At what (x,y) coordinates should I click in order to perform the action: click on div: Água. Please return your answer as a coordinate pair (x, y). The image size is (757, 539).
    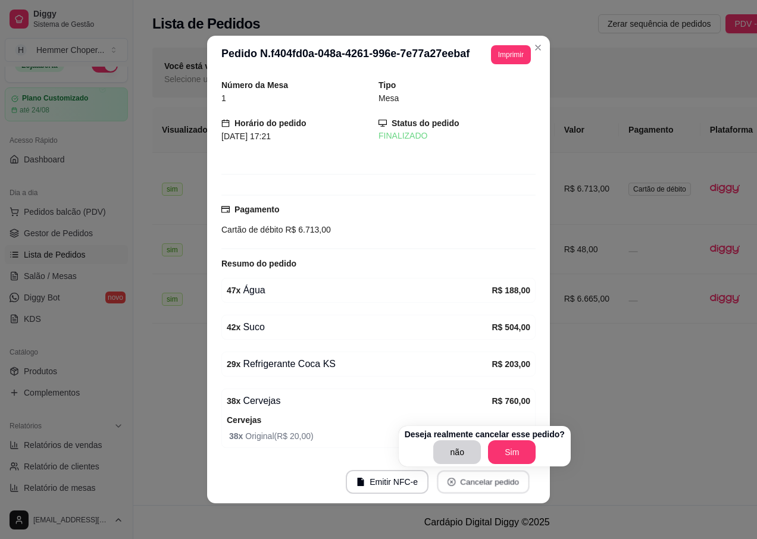
    Looking at the image, I should click on (359, 290).